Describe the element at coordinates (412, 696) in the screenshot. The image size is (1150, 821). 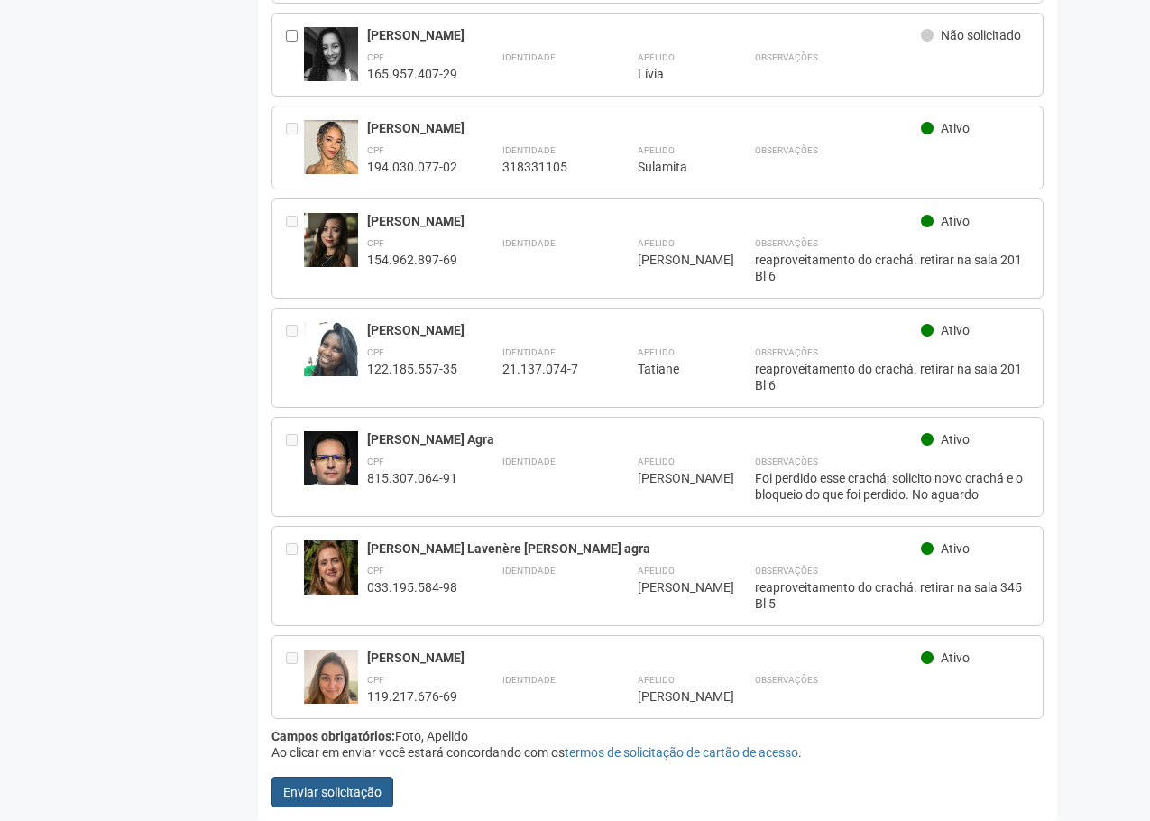
I see `div: 119.217.676-69` at that location.